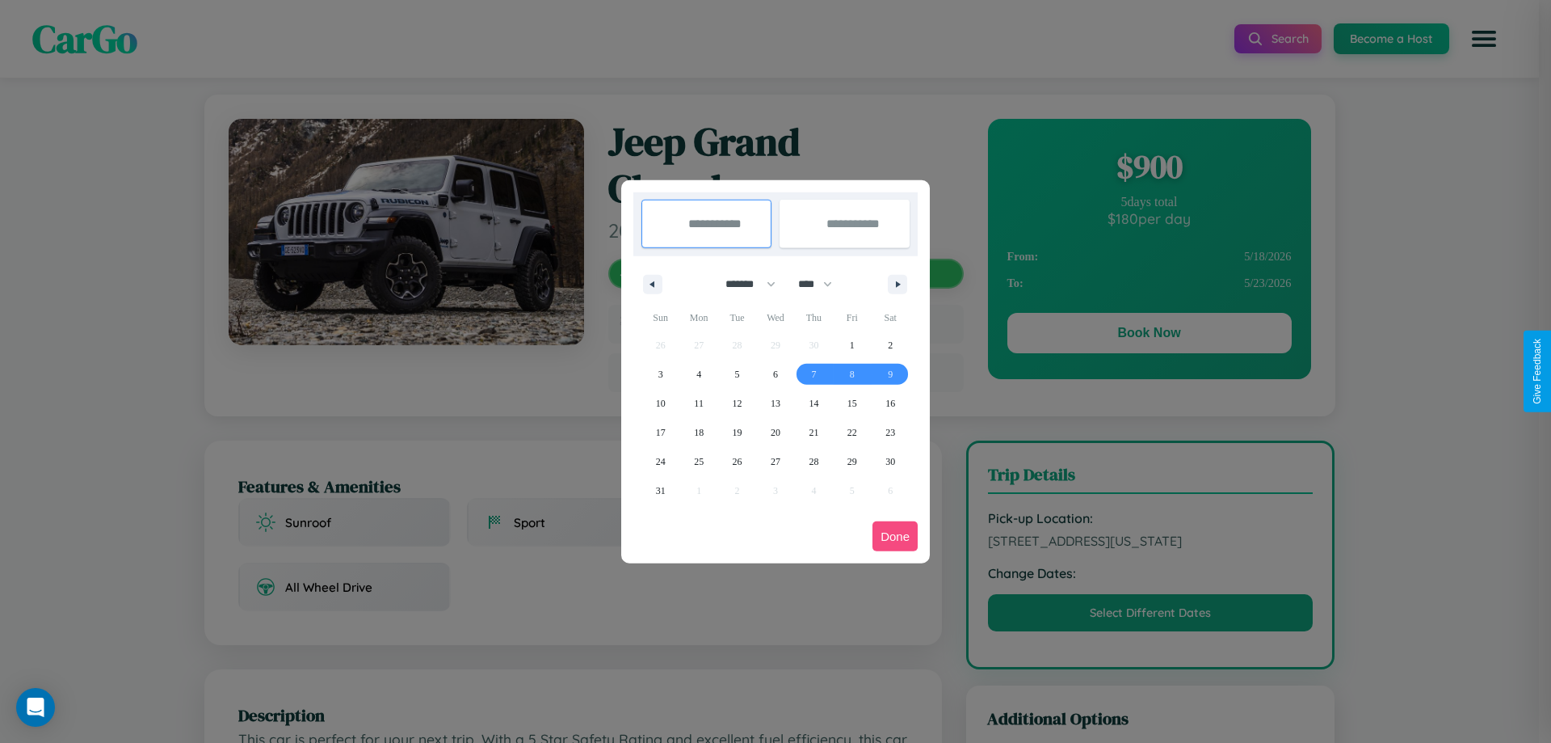 Image resolution: width=1551 pixels, height=743 pixels. What do you see at coordinates (1538, 371) in the screenshot?
I see `div: Give Feedback` at bounding box center [1538, 371].